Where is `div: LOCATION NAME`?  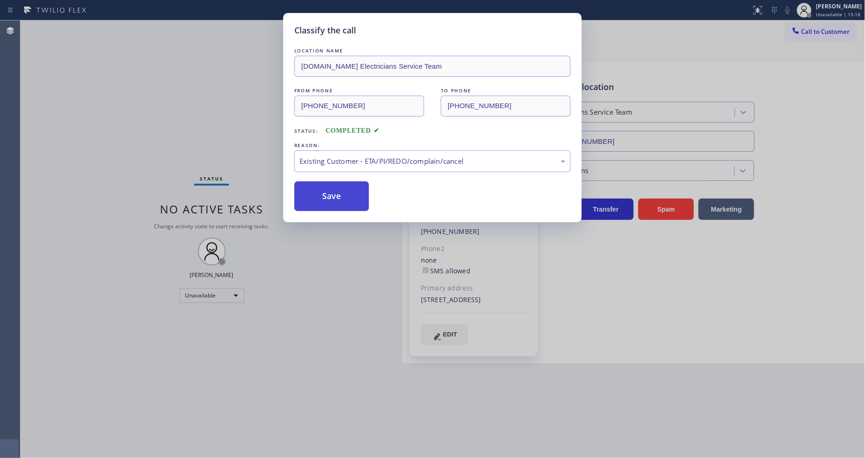 div: LOCATION NAME is located at coordinates (432, 51).